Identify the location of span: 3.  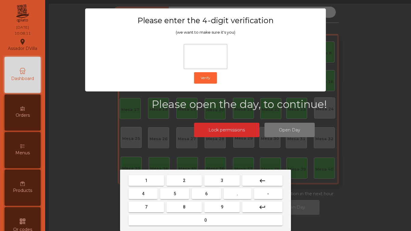
(222, 181).